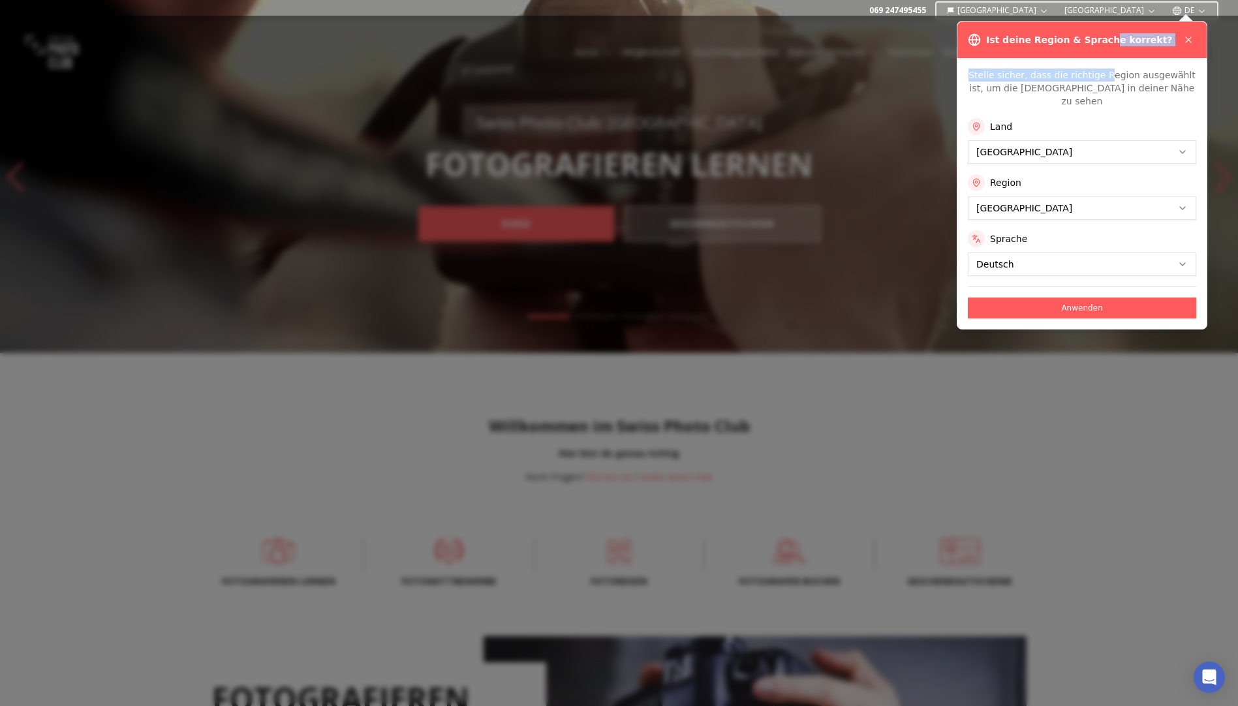  I want to click on button: DE, so click(1189, 10).